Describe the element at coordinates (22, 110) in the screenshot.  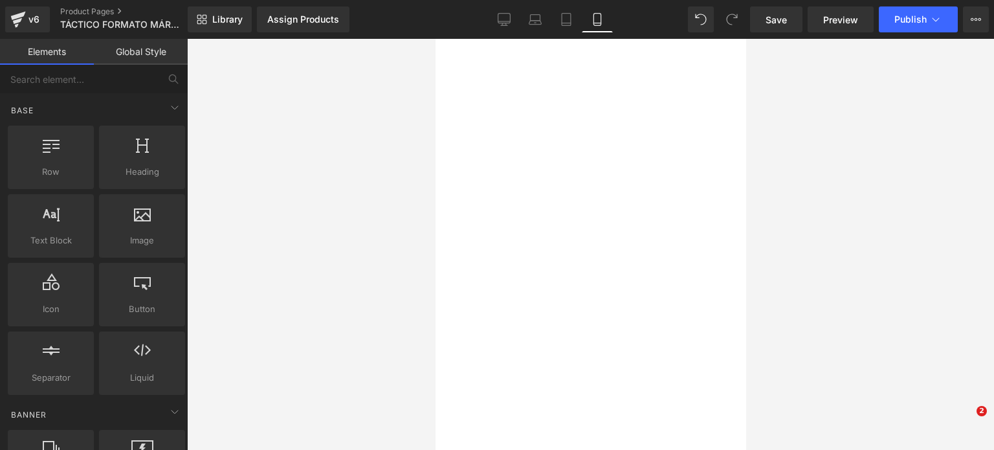
I see `span: Base` at that location.